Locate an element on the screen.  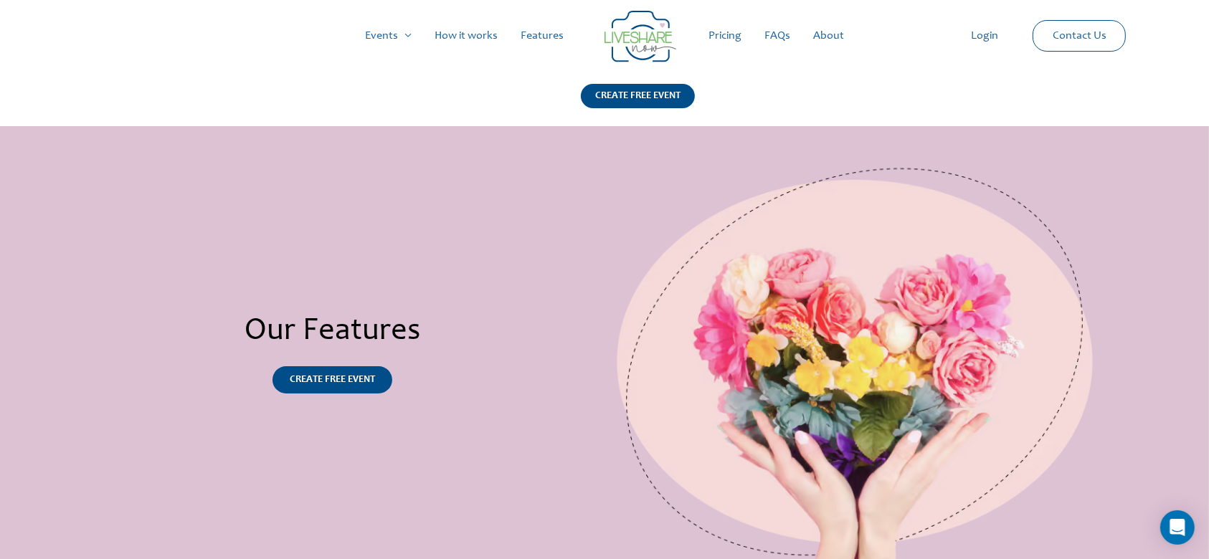
div: Open Intercom Messenger is located at coordinates (1178, 528).